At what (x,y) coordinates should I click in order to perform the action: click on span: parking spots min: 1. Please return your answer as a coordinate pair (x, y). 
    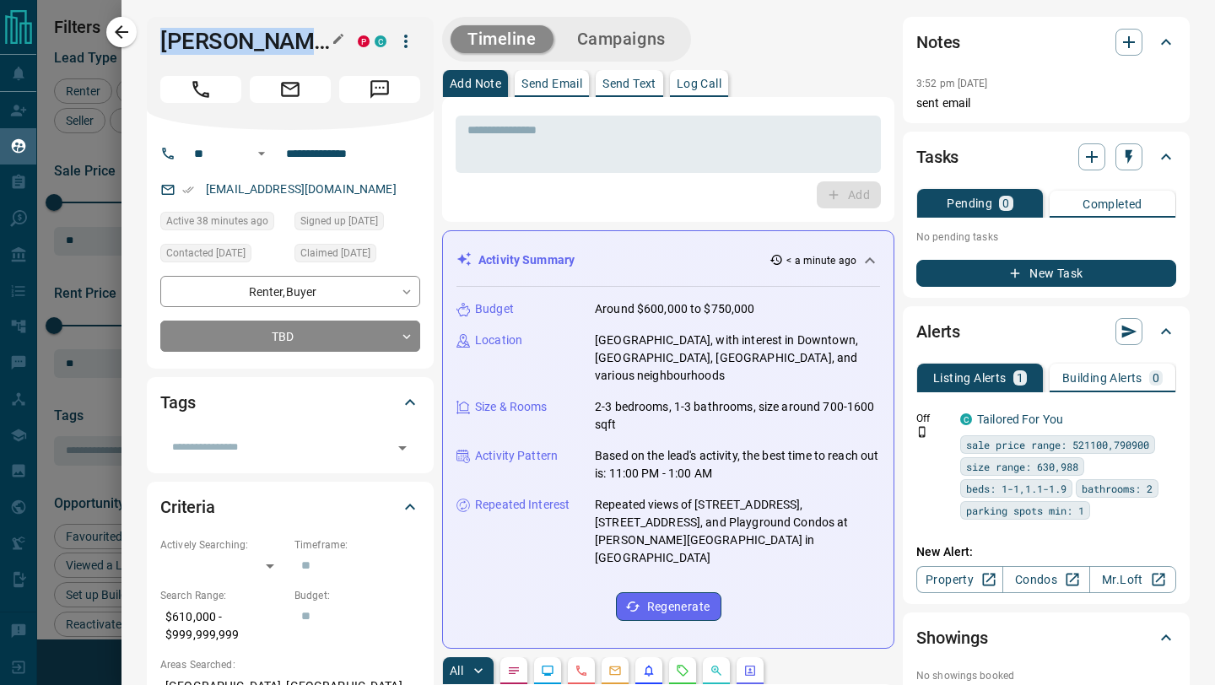
    Looking at the image, I should click on (1025, 511).